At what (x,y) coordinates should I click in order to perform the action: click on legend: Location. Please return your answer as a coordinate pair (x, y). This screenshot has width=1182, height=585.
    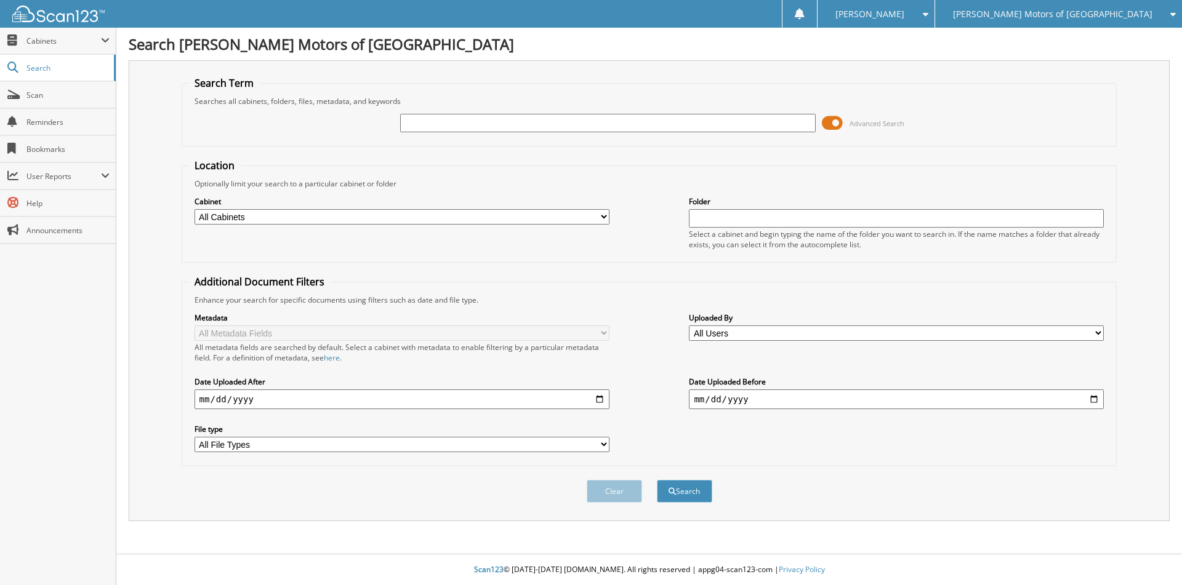
    Looking at the image, I should click on (214, 166).